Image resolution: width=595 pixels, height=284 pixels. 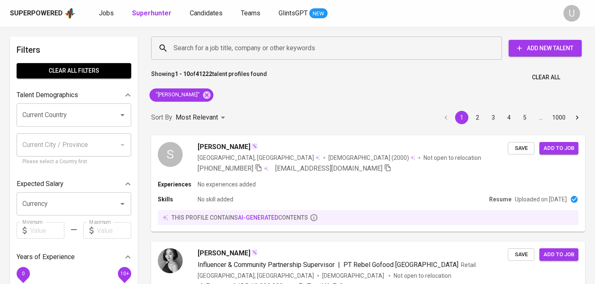 What do you see at coordinates (251, 13) in the screenshot?
I see `a: Teams` at bounding box center [251, 13].